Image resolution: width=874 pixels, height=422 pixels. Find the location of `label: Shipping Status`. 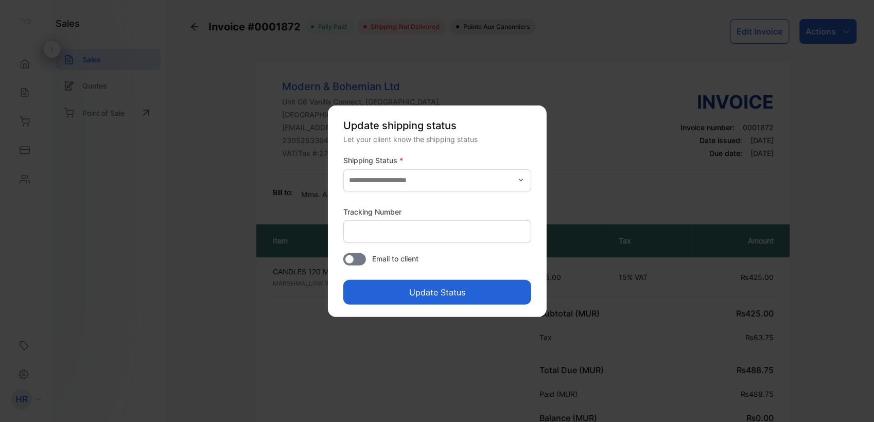

label: Shipping Status is located at coordinates (437, 160).